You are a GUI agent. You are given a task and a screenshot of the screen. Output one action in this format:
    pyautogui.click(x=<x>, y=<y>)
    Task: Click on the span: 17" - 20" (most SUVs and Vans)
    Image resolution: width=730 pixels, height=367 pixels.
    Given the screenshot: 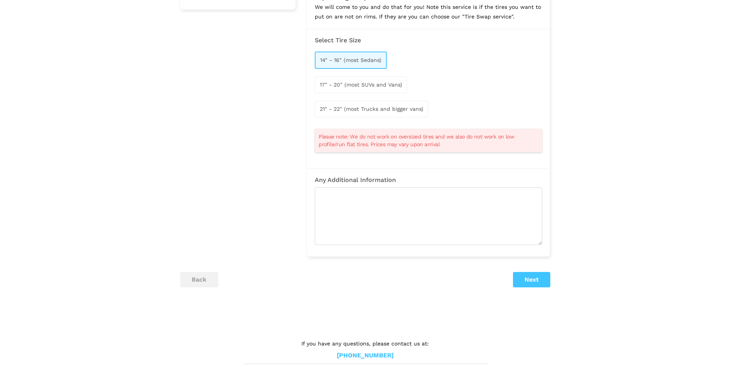 What is the action you would take?
    pyautogui.click(x=361, y=85)
    